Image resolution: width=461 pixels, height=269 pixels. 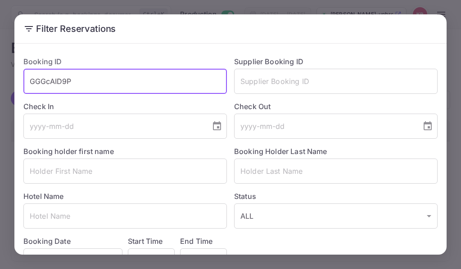 What do you see at coordinates (336, 107) in the screenshot?
I see `label: Check Out` at bounding box center [336, 107].